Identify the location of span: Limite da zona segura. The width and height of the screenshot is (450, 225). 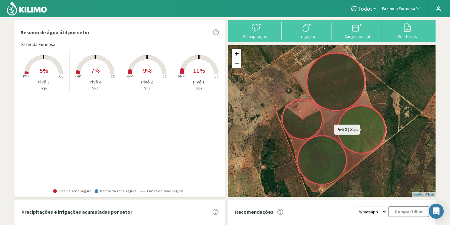
(161, 191).